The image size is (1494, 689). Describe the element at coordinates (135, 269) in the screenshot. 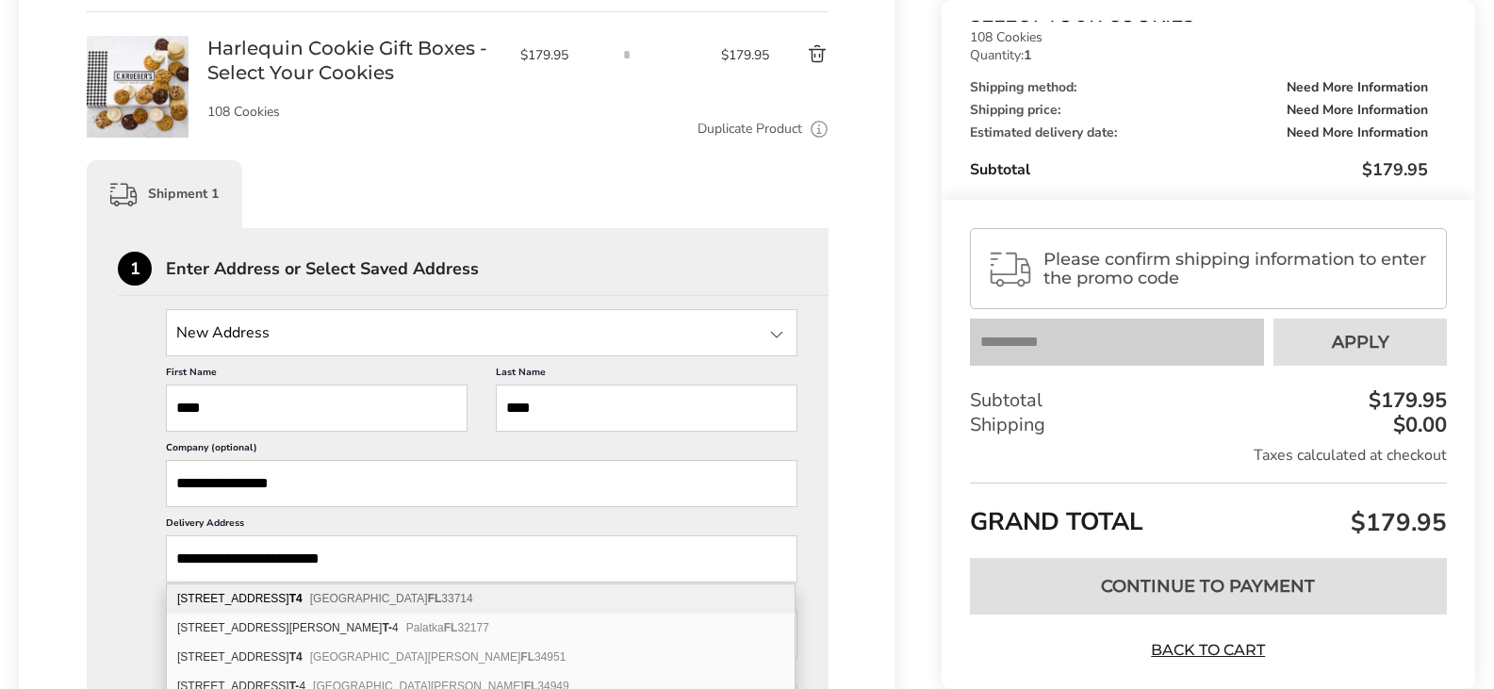

I see `div: 1` at that location.